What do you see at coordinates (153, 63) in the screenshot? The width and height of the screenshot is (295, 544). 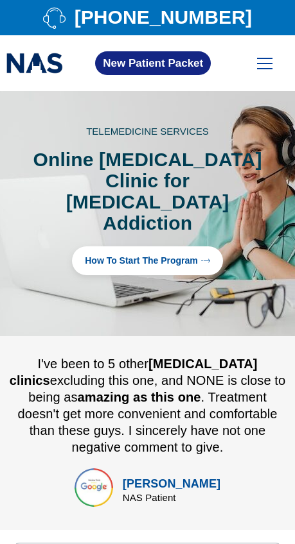 I see `a: New Patient Packet` at bounding box center [153, 63].